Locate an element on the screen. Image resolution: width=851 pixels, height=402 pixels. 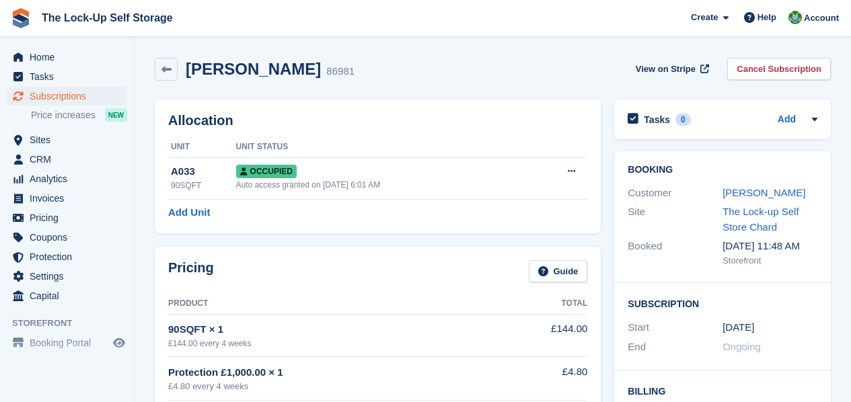
div: Customer is located at coordinates (675, 193).